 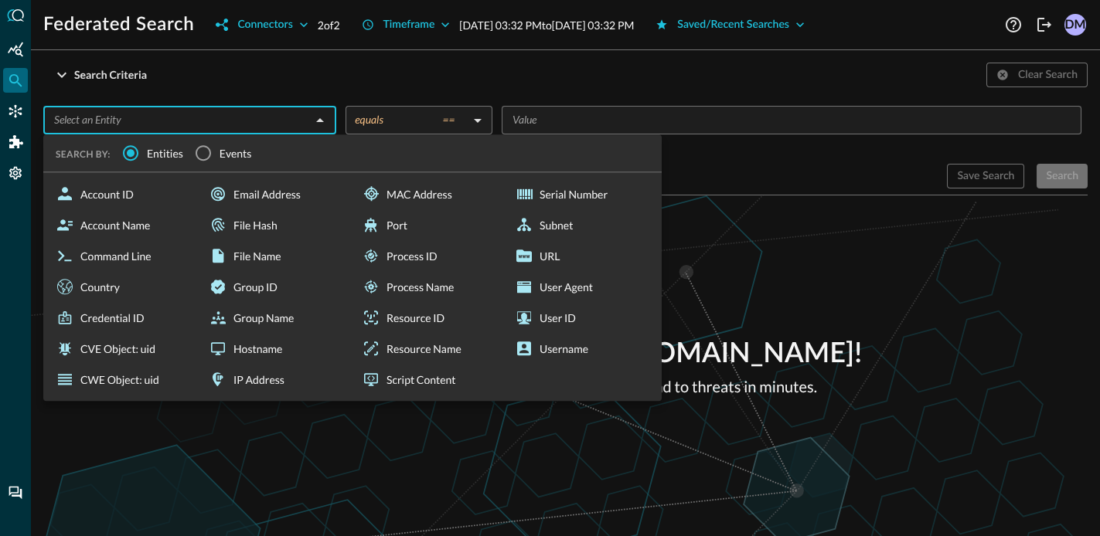 I want to click on button: Close, so click(x=320, y=121).